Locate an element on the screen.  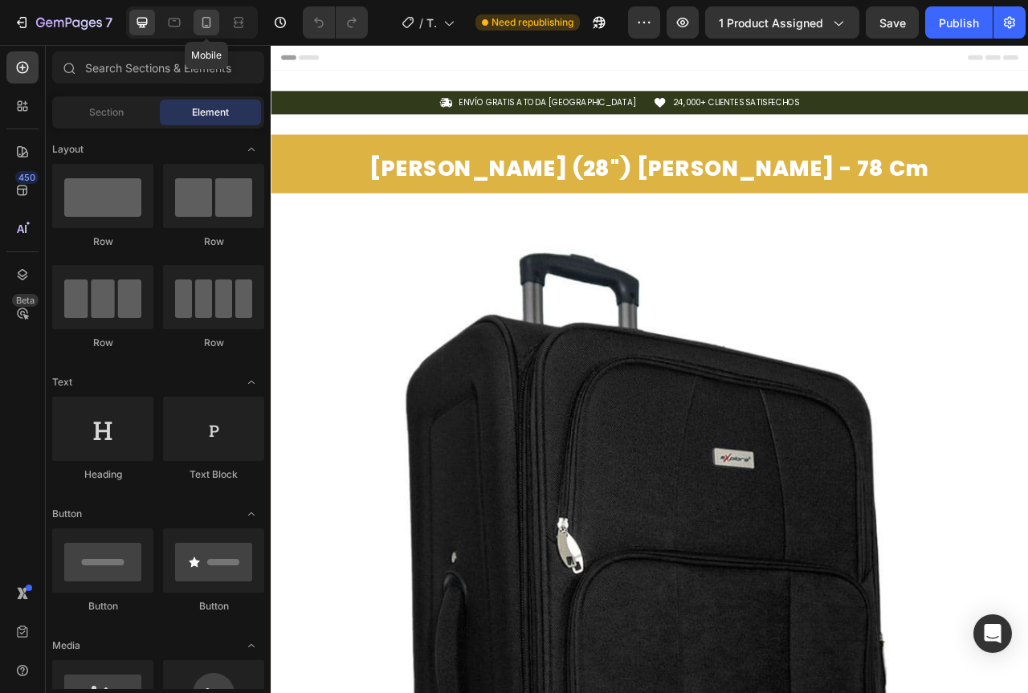
span: Media is located at coordinates (66, 646).